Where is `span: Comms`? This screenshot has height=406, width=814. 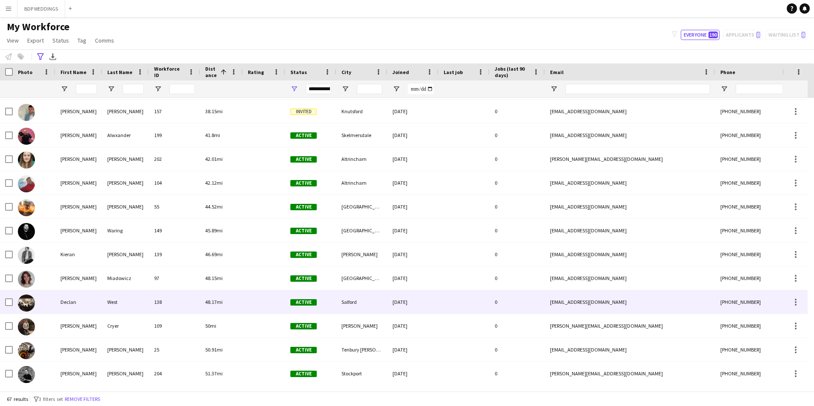 span: Comms is located at coordinates (104, 40).